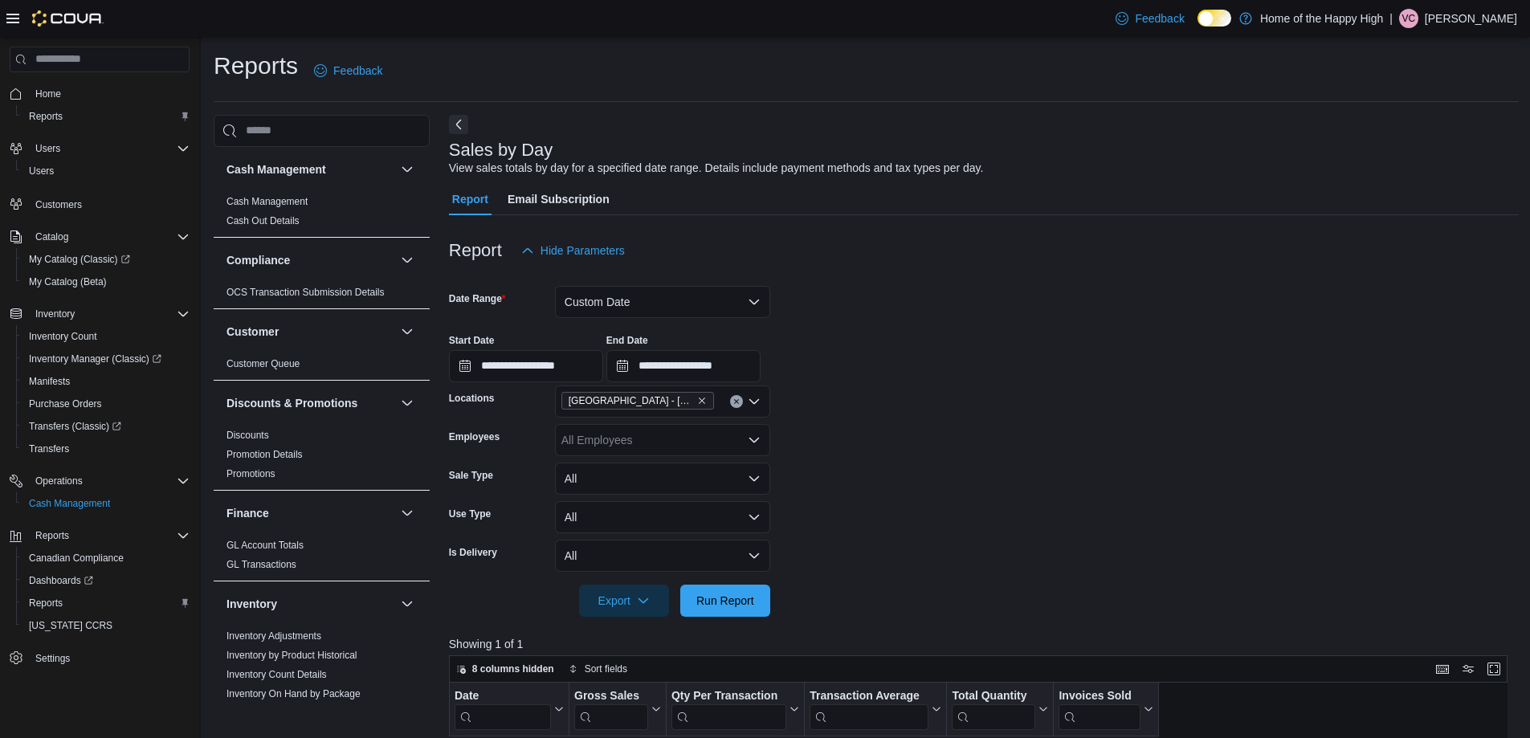 The height and width of the screenshot is (738, 1530). What do you see at coordinates (754, 401) in the screenshot?
I see `button: Open list of options` at bounding box center [754, 401].